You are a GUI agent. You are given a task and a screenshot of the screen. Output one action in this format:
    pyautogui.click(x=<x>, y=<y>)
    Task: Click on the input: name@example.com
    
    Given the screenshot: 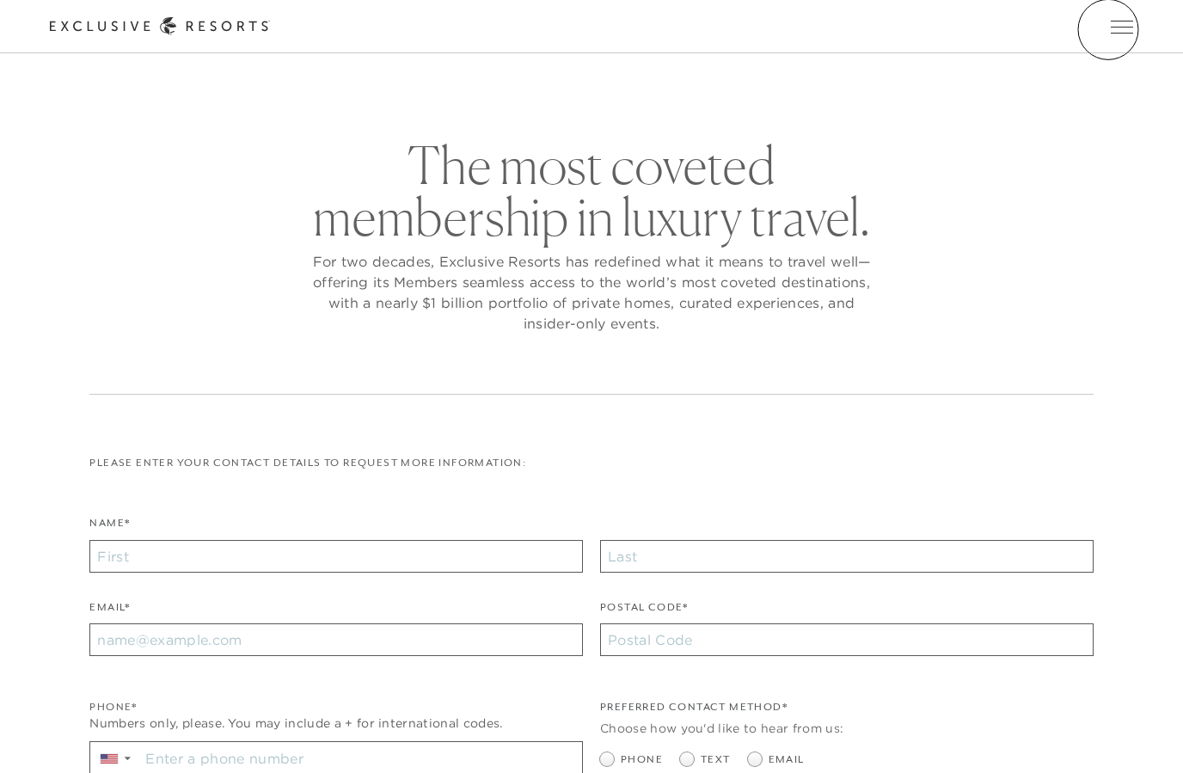 What is the action you would take?
    pyautogui.click(x=336, y=640)
    